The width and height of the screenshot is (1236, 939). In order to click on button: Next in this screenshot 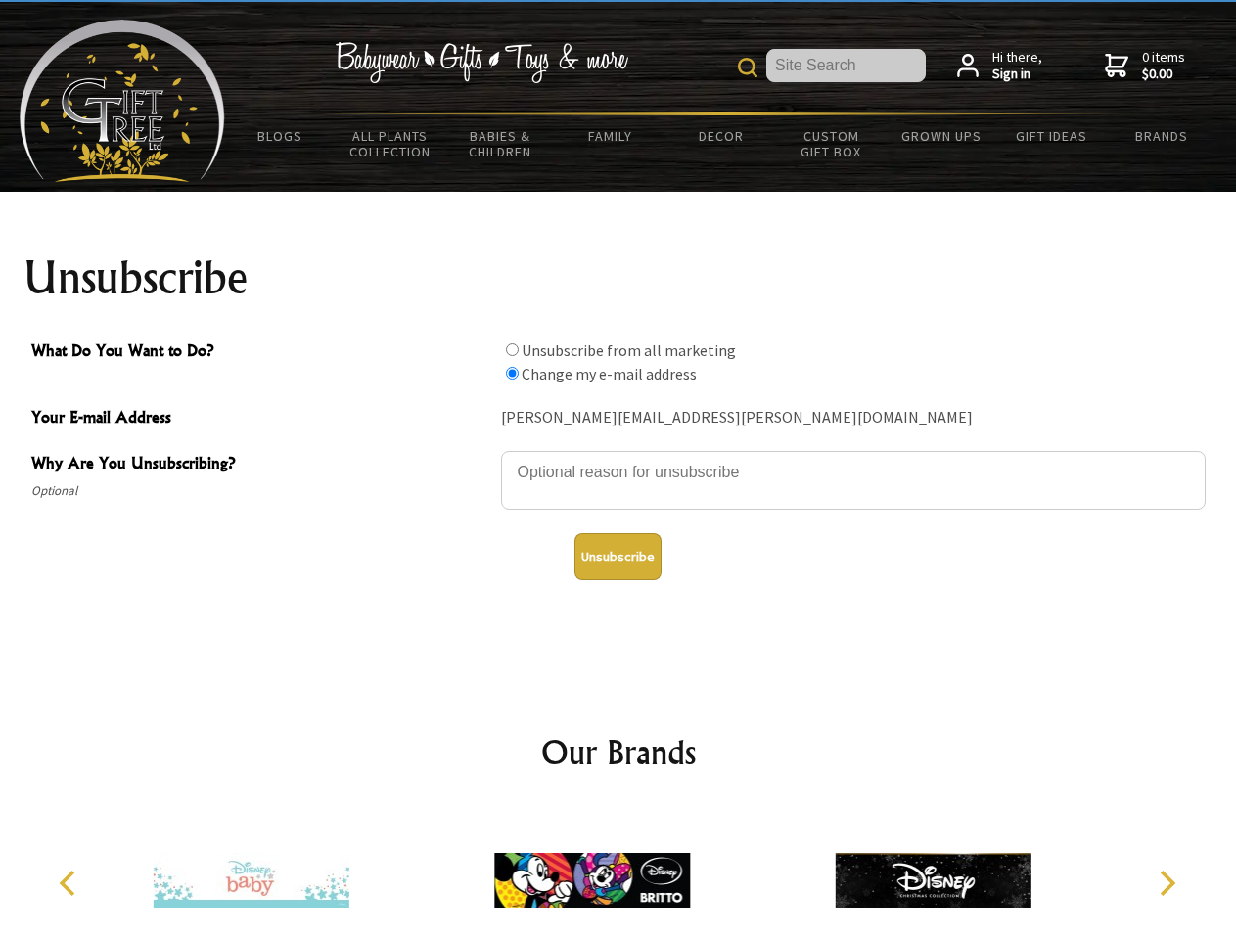, I will do `click(1166, 883)`.